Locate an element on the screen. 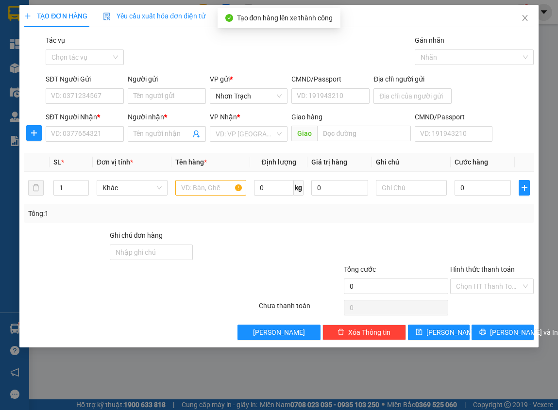 This screenshot has width=558, height=410. span: save is located at coordinates (419, 333).